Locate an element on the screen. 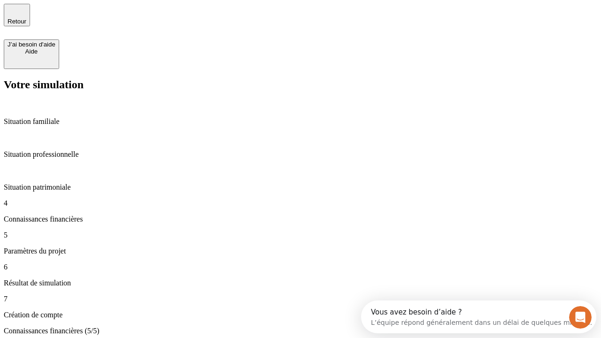 This screenshot has height=338, width=601. p: Résultat de simulation is located at coordinates (300, 283).